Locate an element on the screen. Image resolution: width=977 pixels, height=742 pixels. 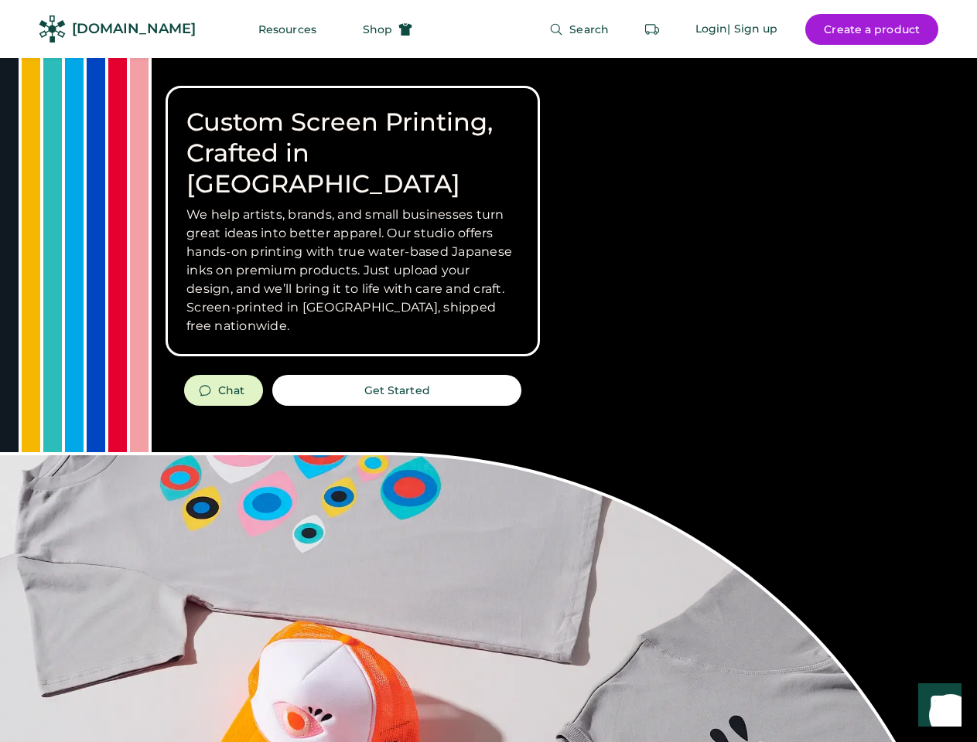
button: Retrieve an order is located at coordinates (652, 29).